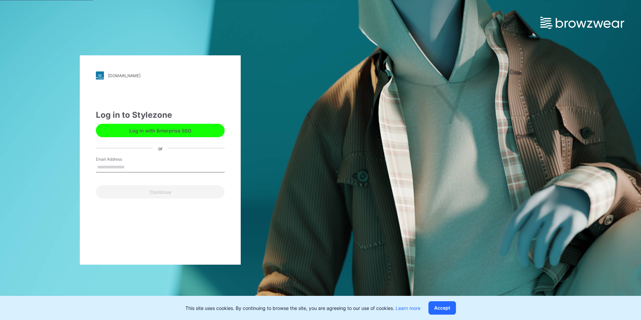 The image size is (641, 320). I want to click on button: Log in with Enterprise SSO, so click(160, 130).